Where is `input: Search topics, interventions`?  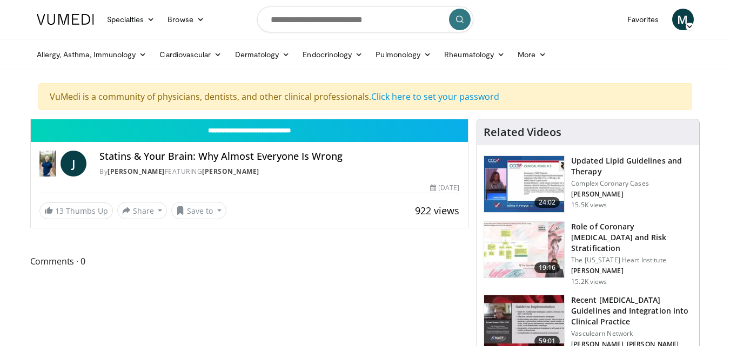
input: Search topics, interventions is located at coordinates (365, 19).